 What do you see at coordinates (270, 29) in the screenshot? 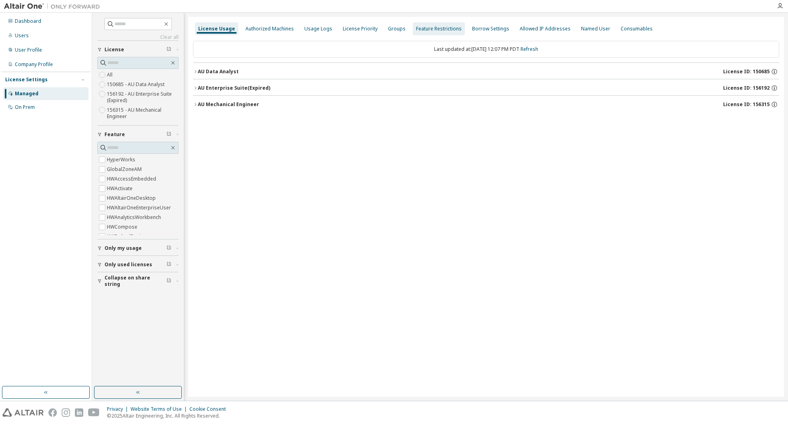
I see `div: Authorized Machines` at bounding box center [270, 29].